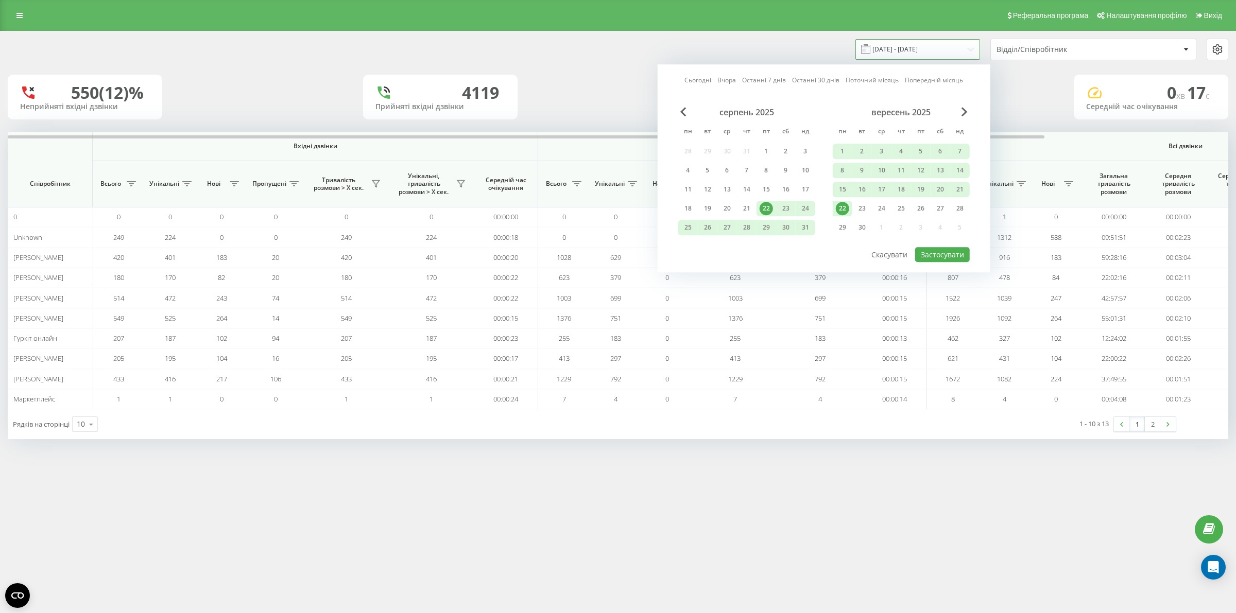 This screenshot has width=1236, height=613. I want to click on td: 22:02:16, so click(1114, 278).